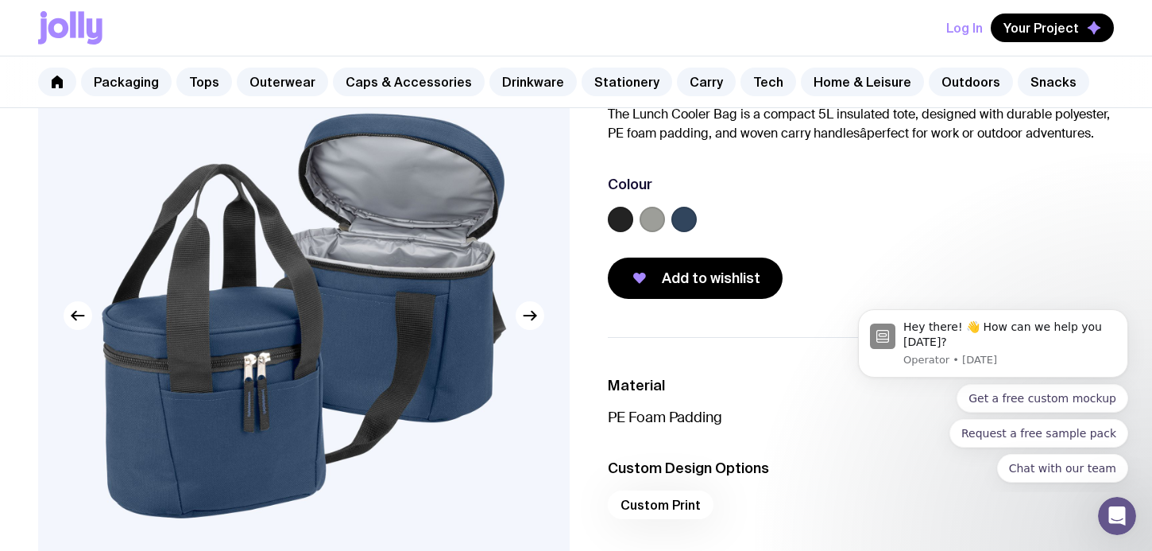 Image resolution: width=1152 pixels, height=551 pixels. What do you see at coordinates (159, 138) in the screenshot?
I see `div: Quick reply options` at bounding box center [159, 138].